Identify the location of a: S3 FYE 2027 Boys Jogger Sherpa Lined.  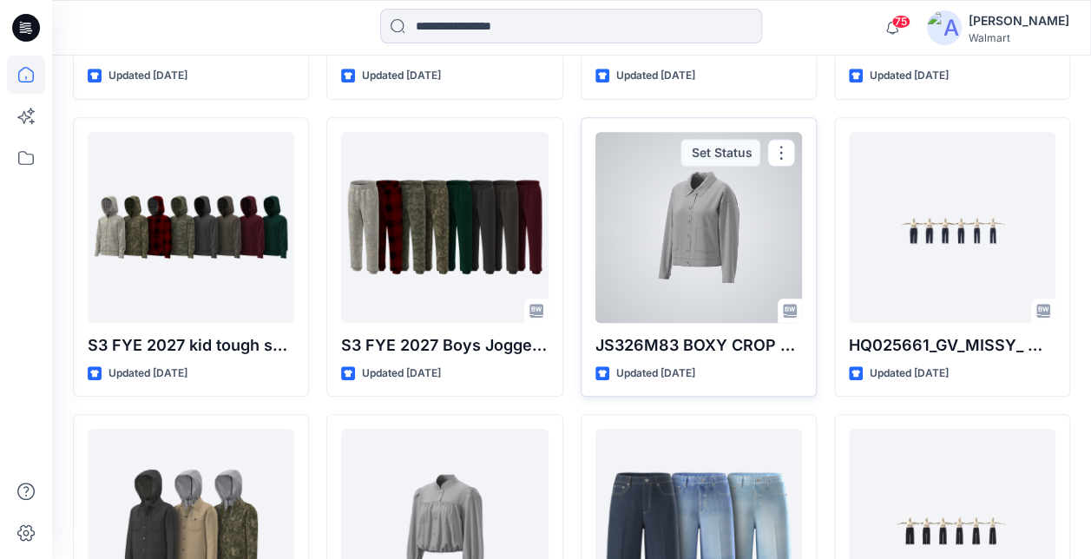
(444, 227).